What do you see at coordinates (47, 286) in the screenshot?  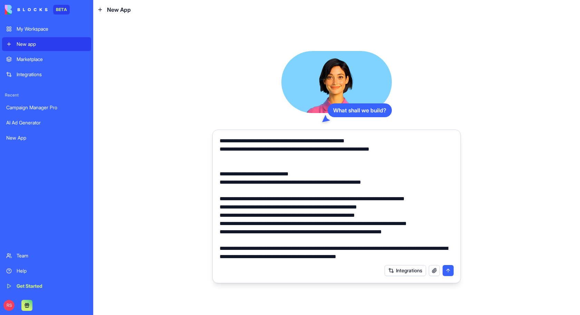 I see `a: Get Started` at bounding box center [47, 286].